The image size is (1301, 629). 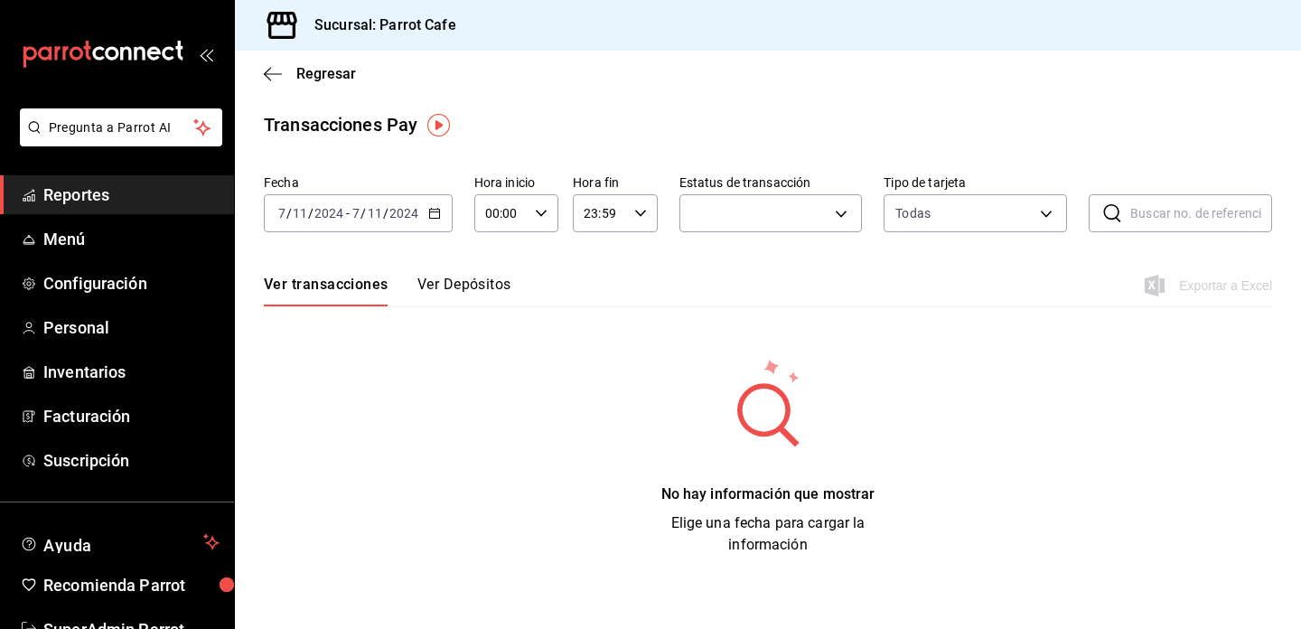 What do you see at coordinates (438, 125) in the screenshot?
I see `img: Tooltip marker` at bounding box center [438, 125].